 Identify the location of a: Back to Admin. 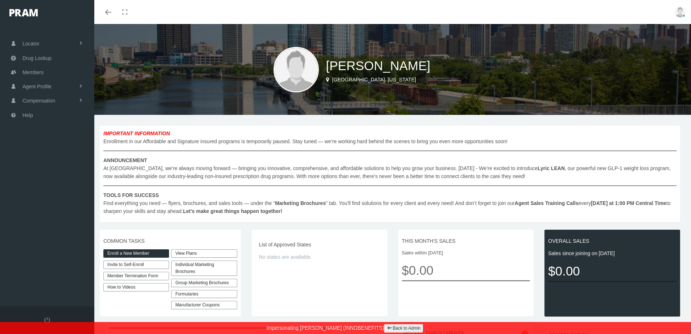
(404, 328).